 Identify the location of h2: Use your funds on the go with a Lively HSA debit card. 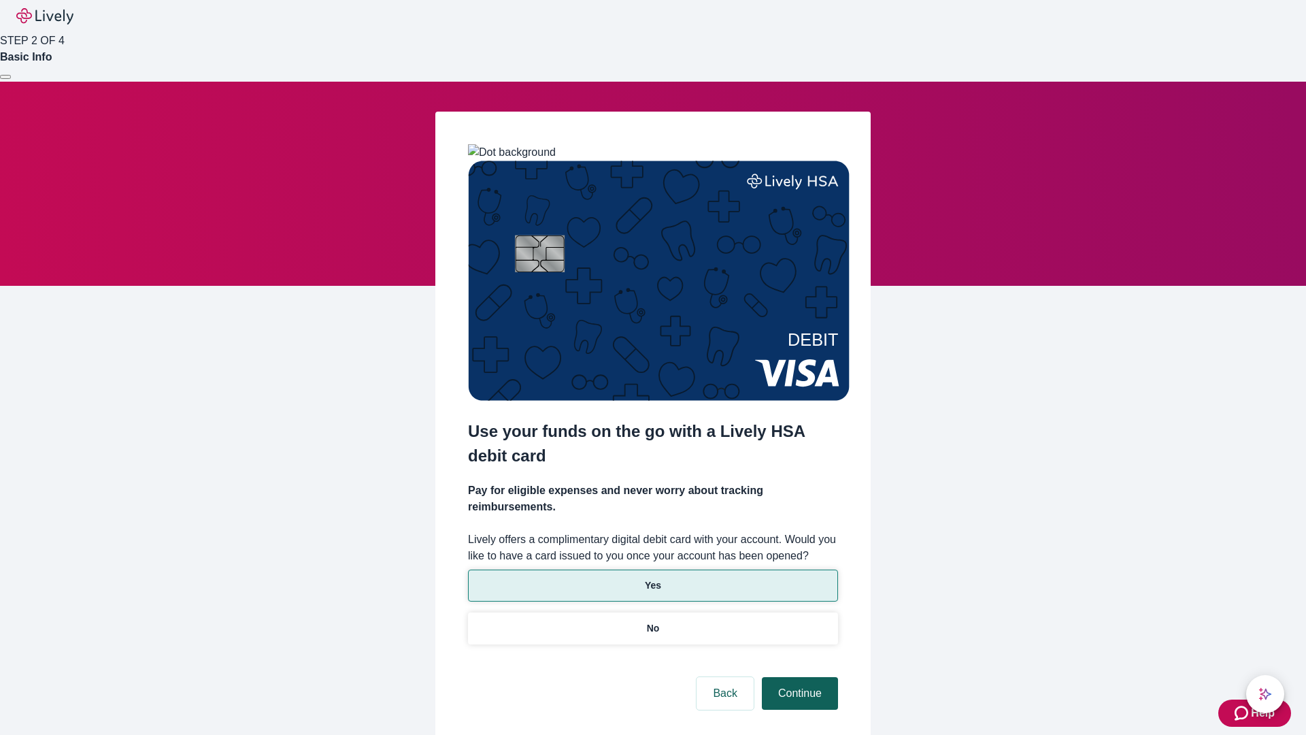
(653, 443).